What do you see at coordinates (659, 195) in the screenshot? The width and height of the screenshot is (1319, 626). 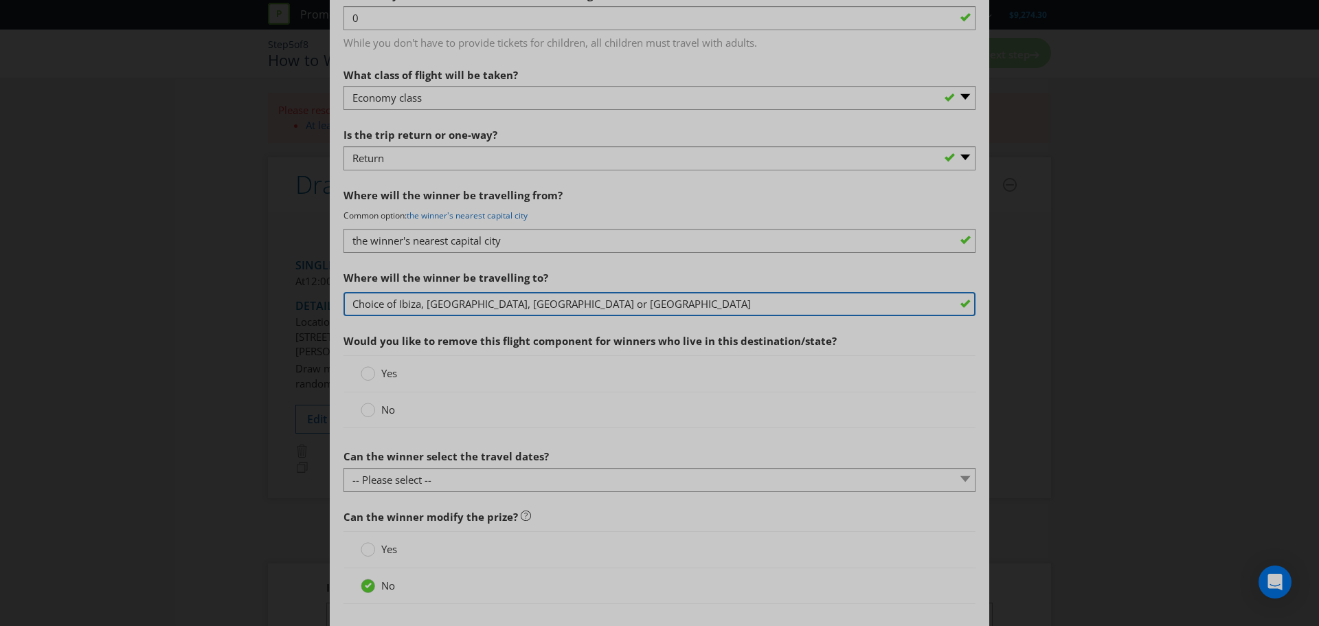 I see `div: Where will the winner be travelling from?` at bounding box center [659, 195].